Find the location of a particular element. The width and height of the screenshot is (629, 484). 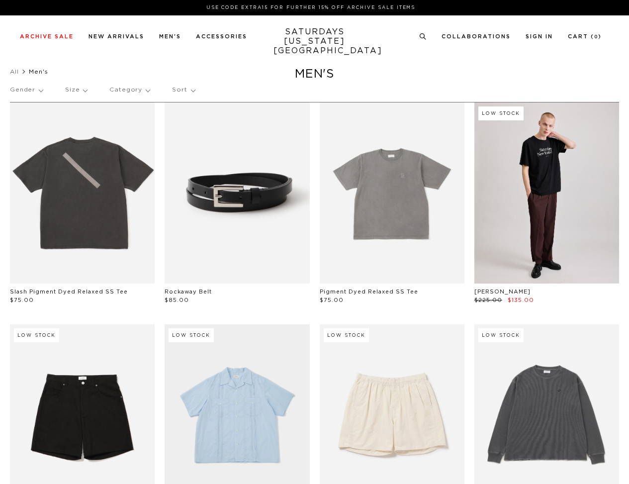

p: Sort is located at coordinates (183, 90).